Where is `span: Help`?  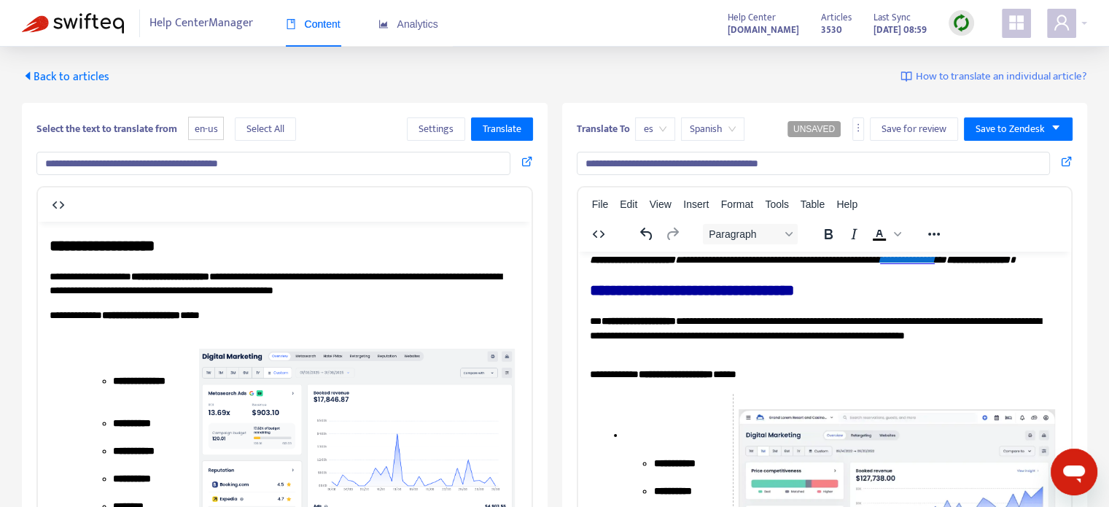 span: Help is located at coordinates (847, 204).